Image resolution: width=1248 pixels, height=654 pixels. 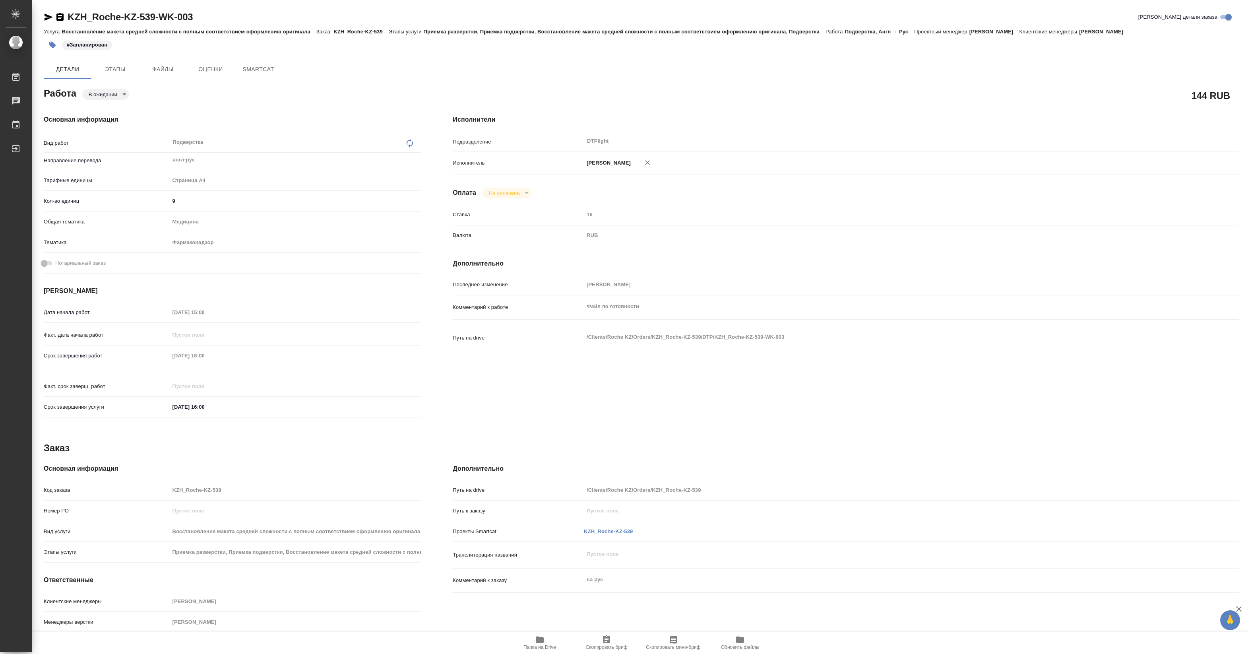 I want to click on span: Скопировать мини-бриф, so click(x=673, y=647).